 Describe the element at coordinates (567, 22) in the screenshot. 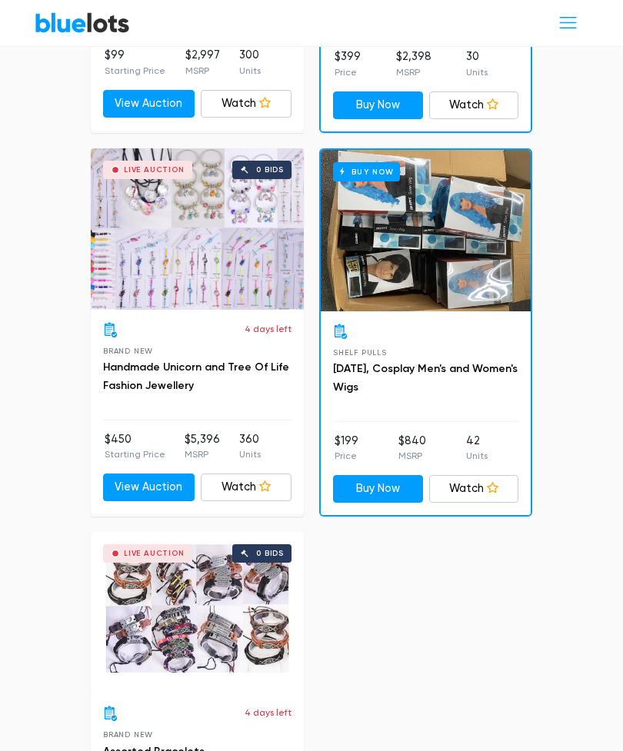

I see `button: Toggle navigation` at that location.